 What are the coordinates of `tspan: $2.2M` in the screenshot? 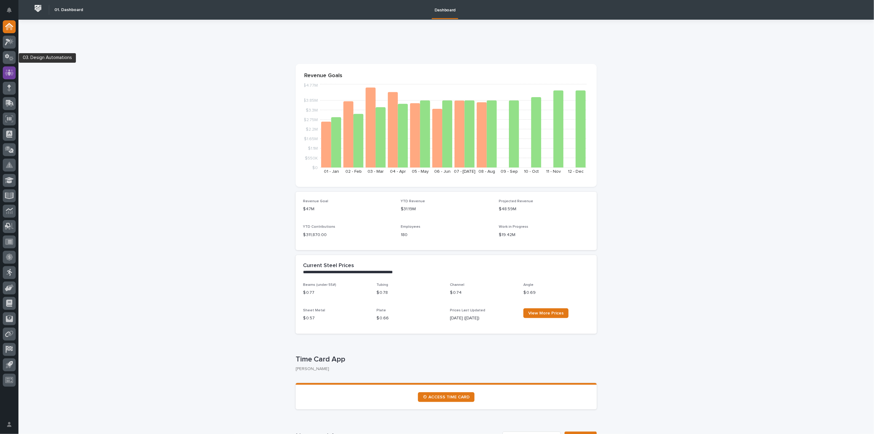 It's located at (312, 129).